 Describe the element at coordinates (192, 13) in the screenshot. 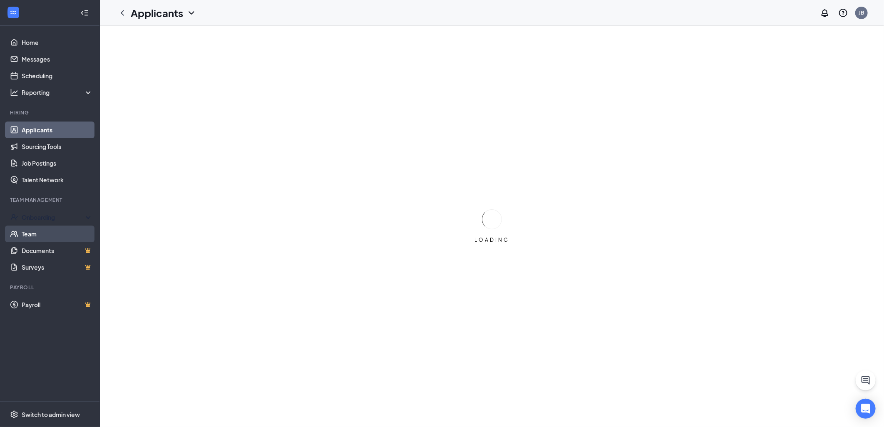

I see `svg: ChevronDown` at that location.